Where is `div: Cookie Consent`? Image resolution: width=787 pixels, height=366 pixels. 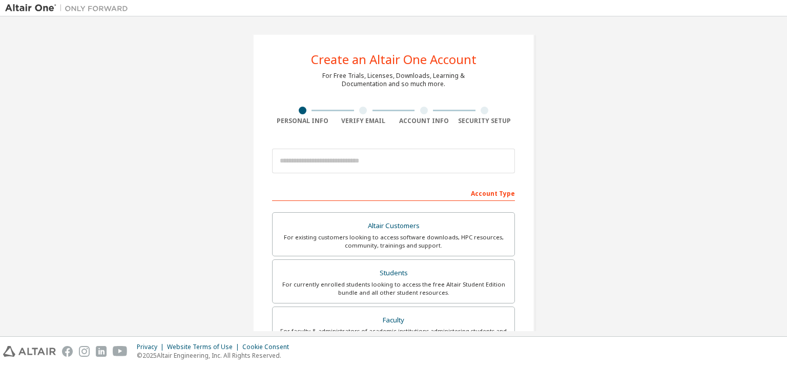
div: Cookie Consent is located at coordinates (269, 347).